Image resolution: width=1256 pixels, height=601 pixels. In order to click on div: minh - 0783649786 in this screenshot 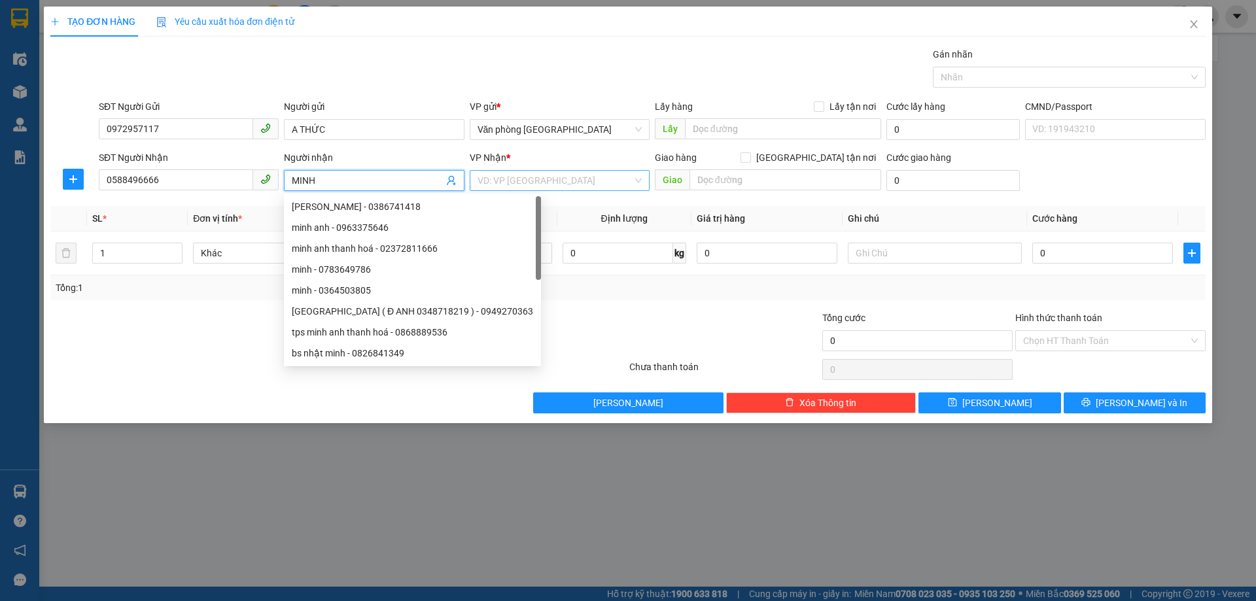, I will do `click(412, 269)`.